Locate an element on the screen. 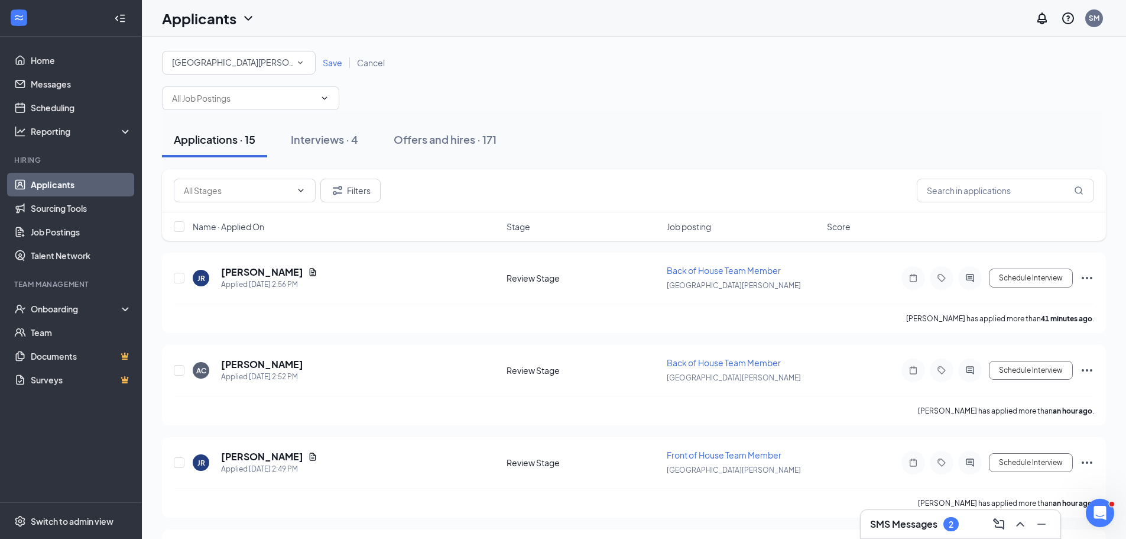 This screenshot has width=1126, height=539. span: Name · Applied On is located at coordinates (228, 226).